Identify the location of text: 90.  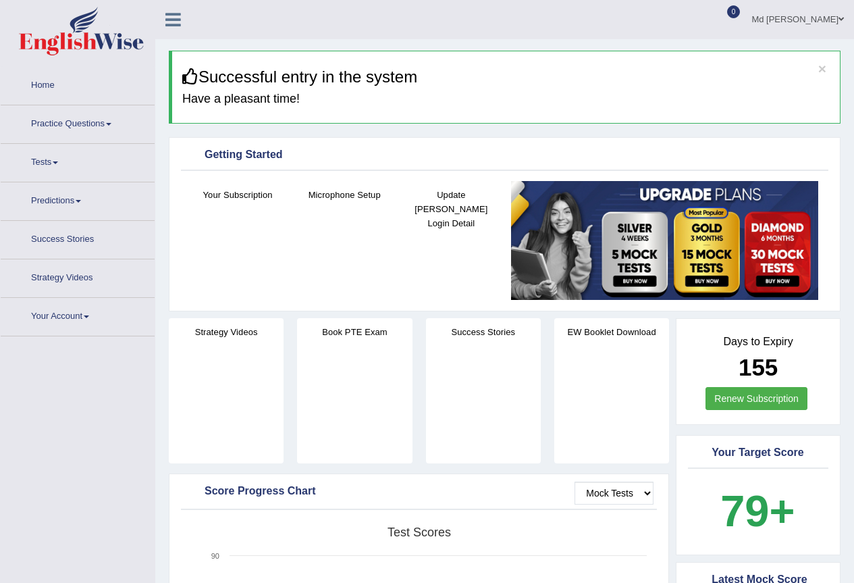
(215, 556).